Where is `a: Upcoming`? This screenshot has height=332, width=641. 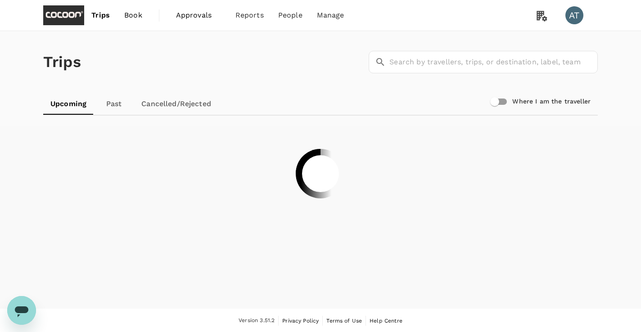 a: Upcoming is located at coordinates (68, 104).